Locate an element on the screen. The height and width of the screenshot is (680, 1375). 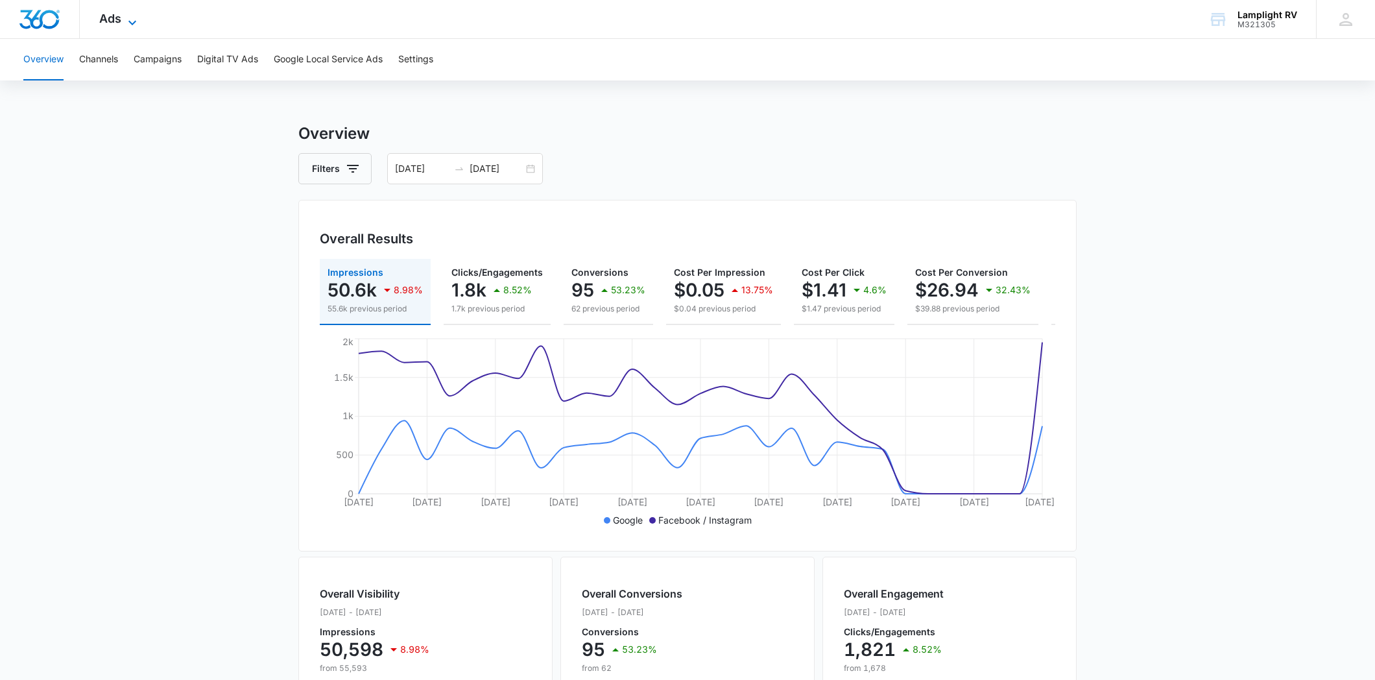
span: swap-right is located at coordinates (459, 169).